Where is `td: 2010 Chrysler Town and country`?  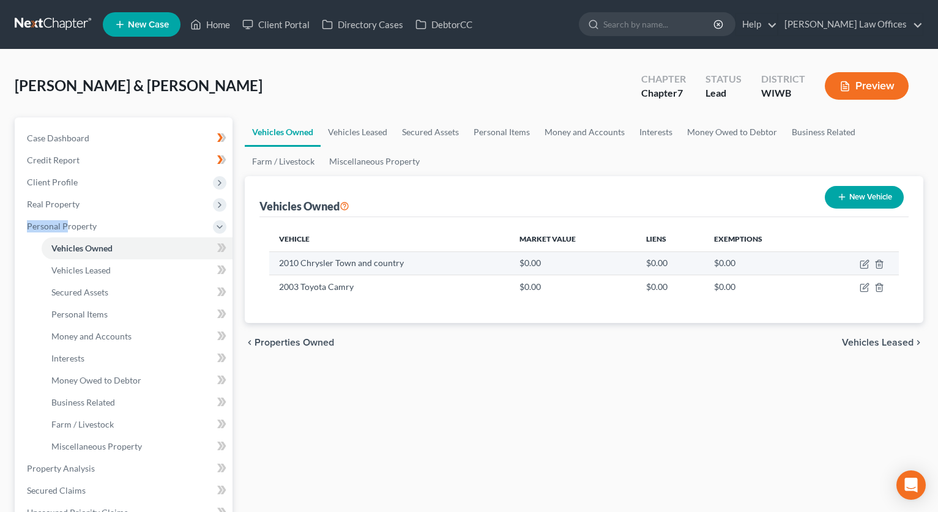
td: 2010 Chrysler Town and country is located at coordinates (389, 263).